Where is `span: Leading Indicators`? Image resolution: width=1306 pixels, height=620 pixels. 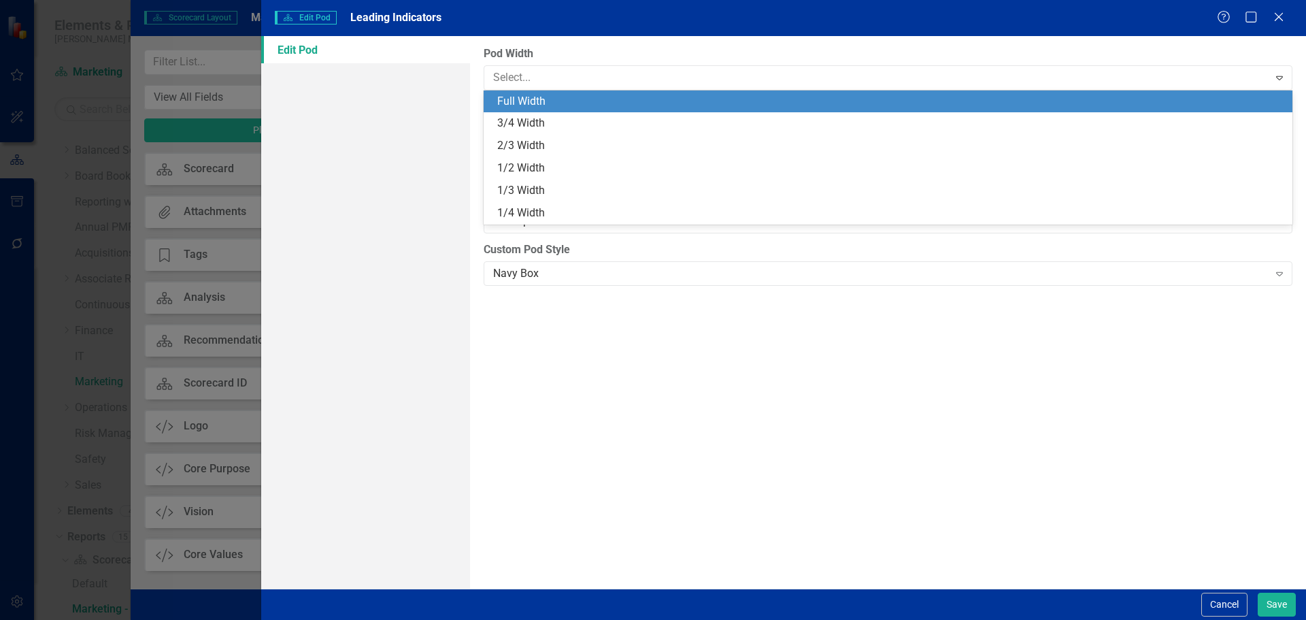 span: Leading Indicators is located at coordinates (396, 17).